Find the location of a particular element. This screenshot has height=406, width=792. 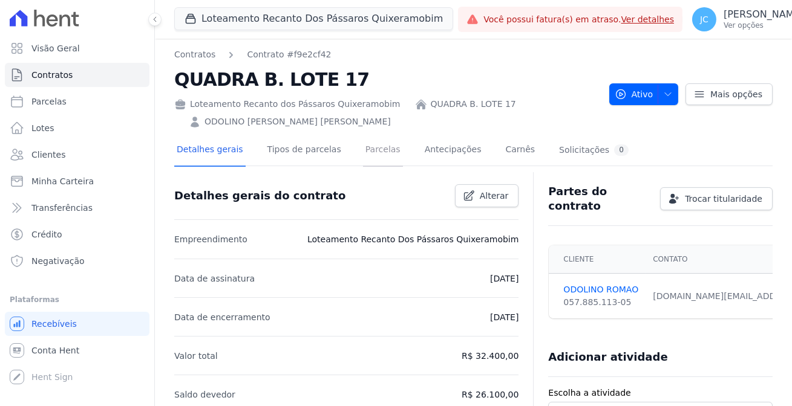

a: Visão Geral is located at coordinates (77, 48).